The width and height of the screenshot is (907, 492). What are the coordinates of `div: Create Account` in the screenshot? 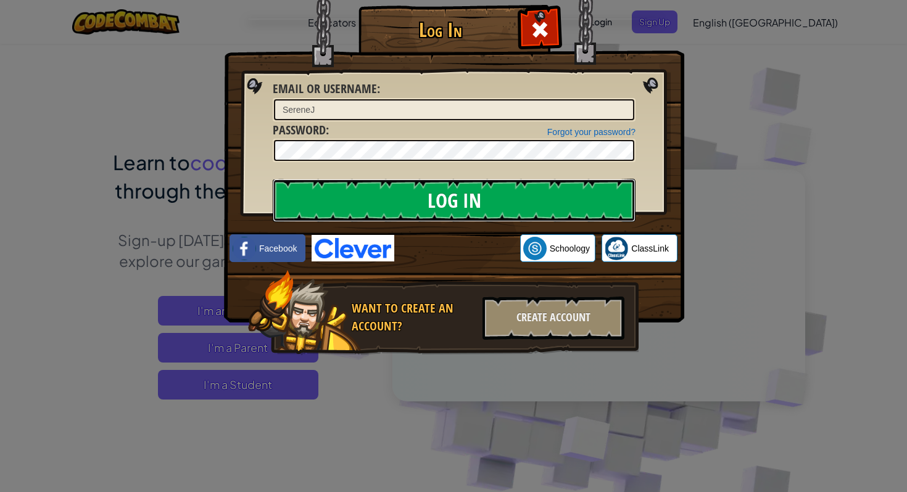 It's located at (553, 318).